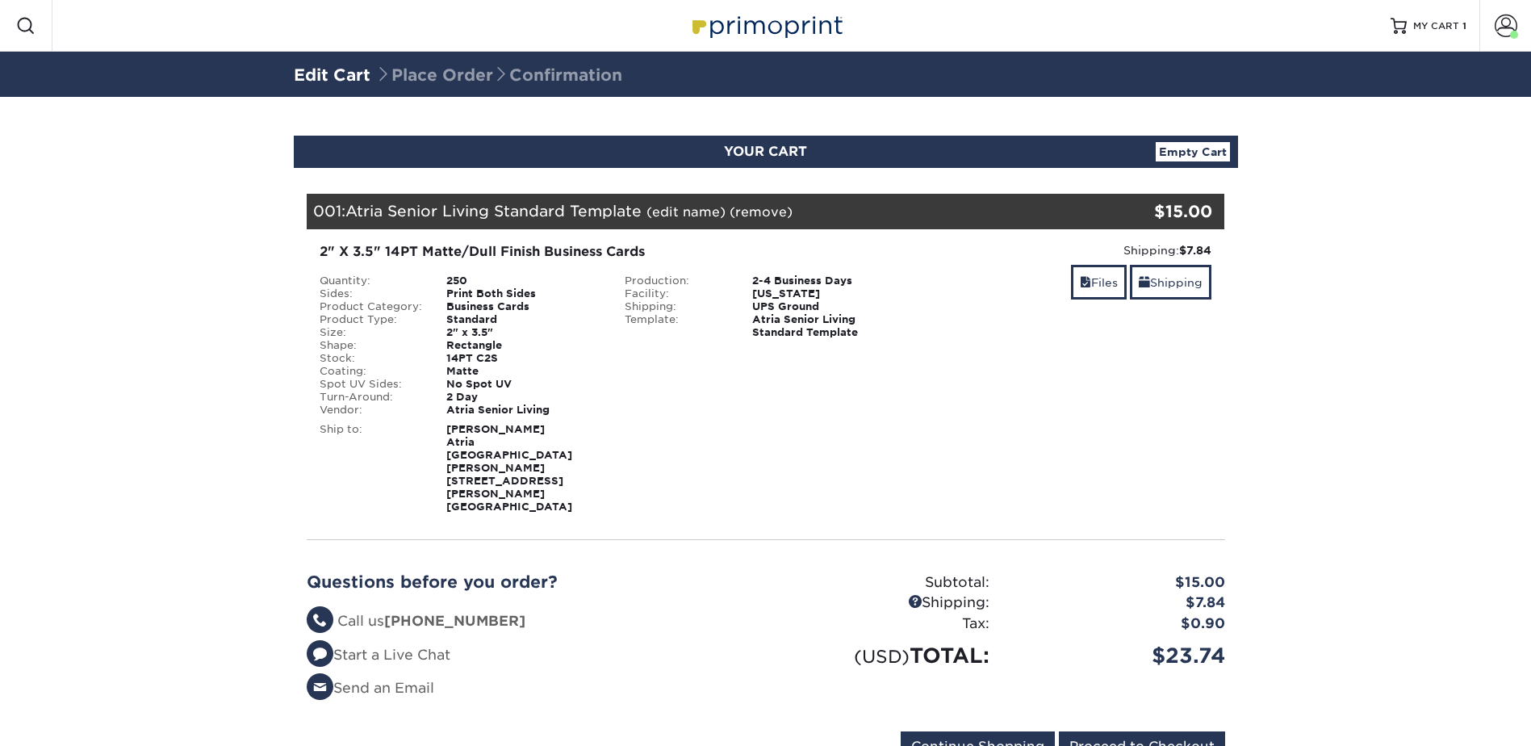  I want to click on div: Facility:, so click(676, 294).